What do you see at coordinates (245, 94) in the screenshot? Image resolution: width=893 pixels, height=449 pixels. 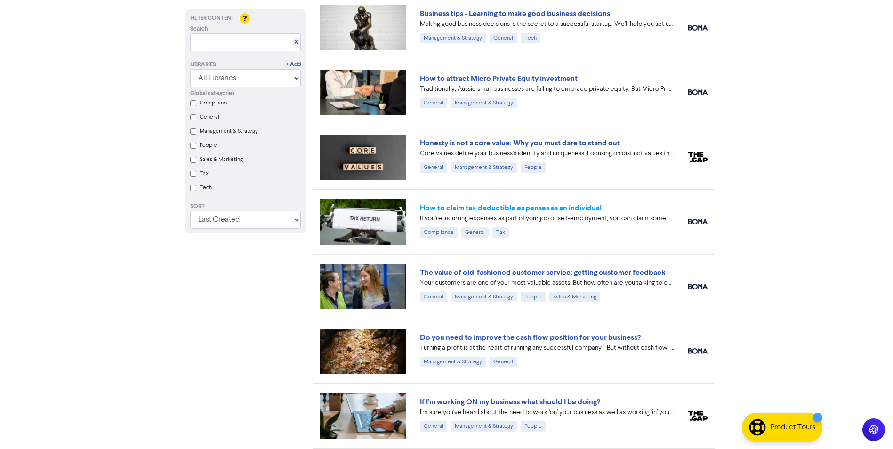 I see `div: Global categories` at bounding box center [245, 94].